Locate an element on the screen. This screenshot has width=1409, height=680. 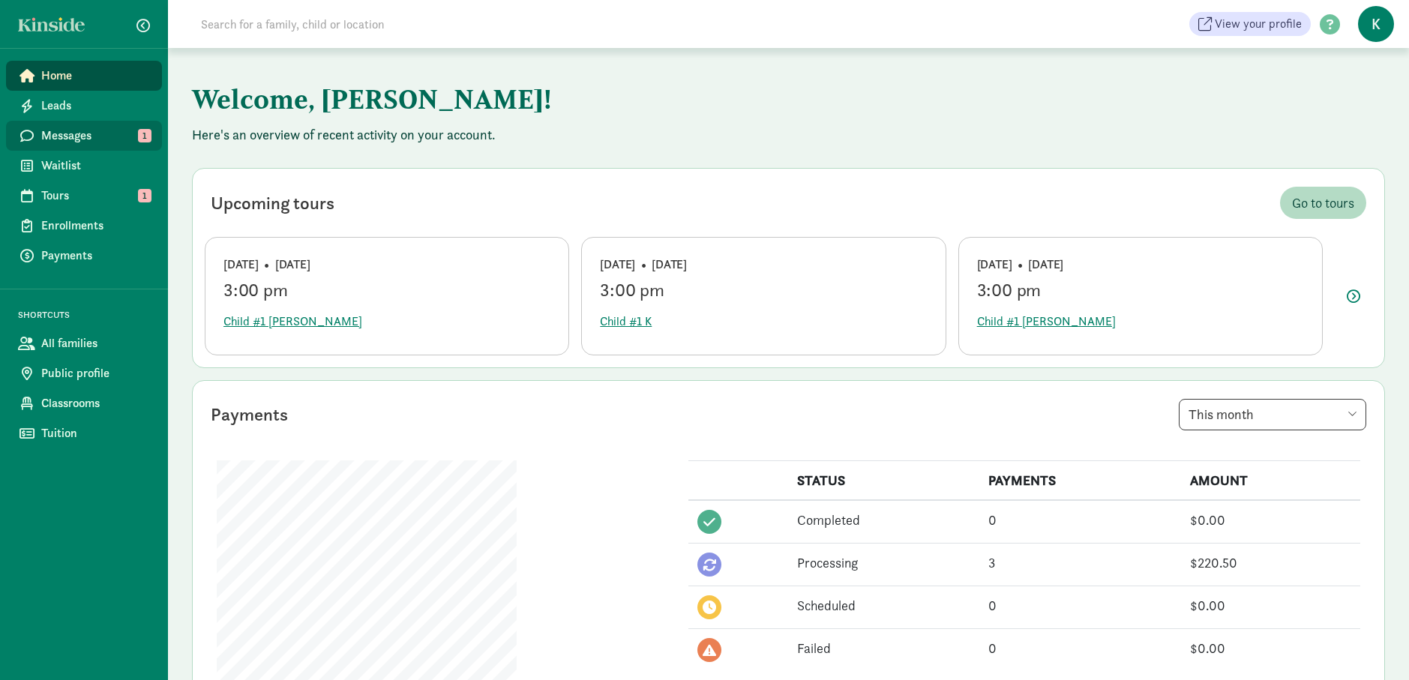
div: 3 is located at coordinates (1080, 562).